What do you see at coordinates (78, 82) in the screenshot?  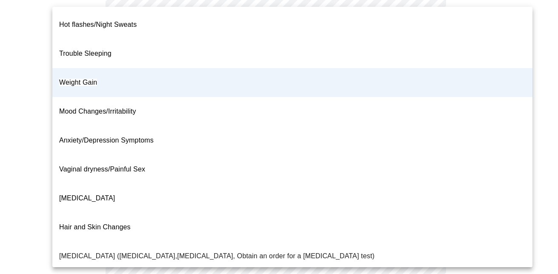 I see `span: Weight Gain` at bounding box center [78, 82].